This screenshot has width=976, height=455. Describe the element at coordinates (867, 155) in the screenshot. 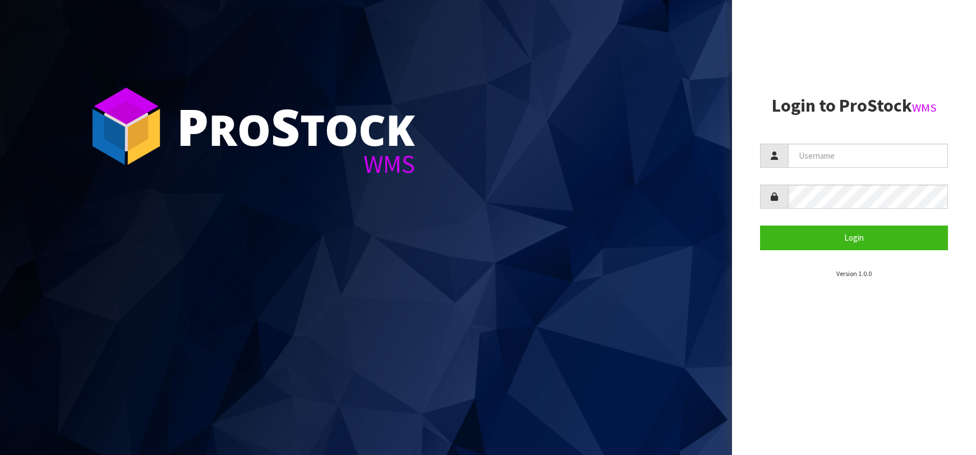

I see `input: Username` at that location.